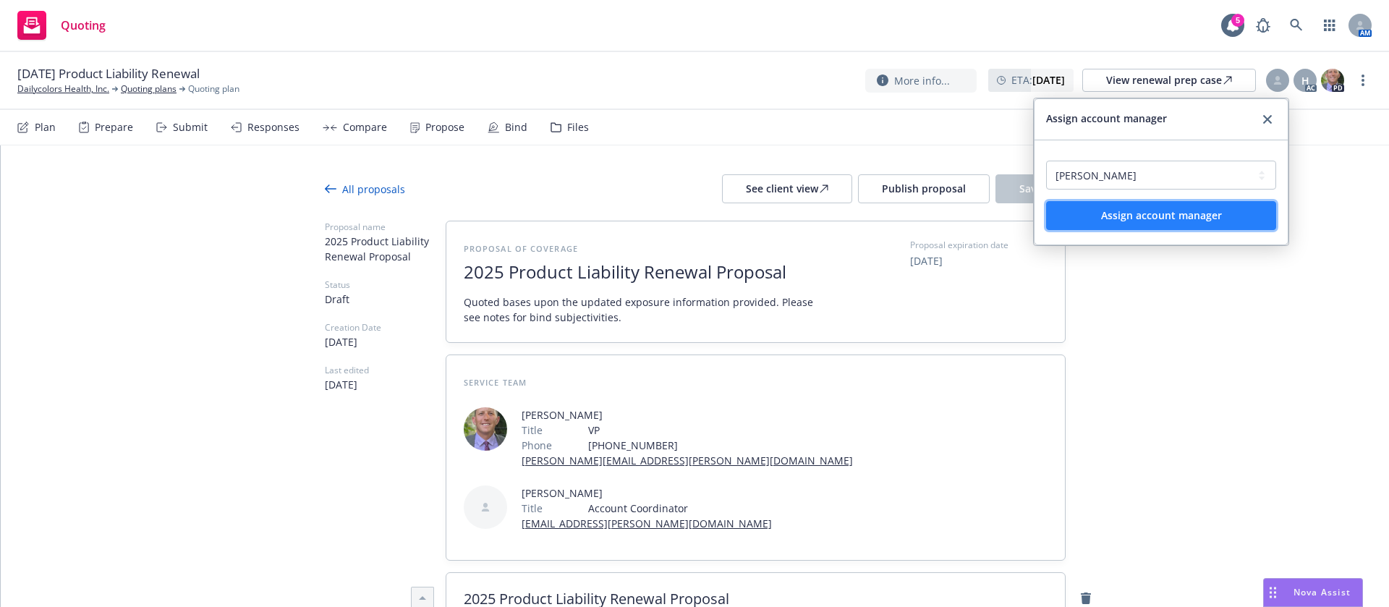  What do you see at coordinates (1322, 592) in the screenshot?
I see `span: Nova Assist` at bounding box center [1322, 592].